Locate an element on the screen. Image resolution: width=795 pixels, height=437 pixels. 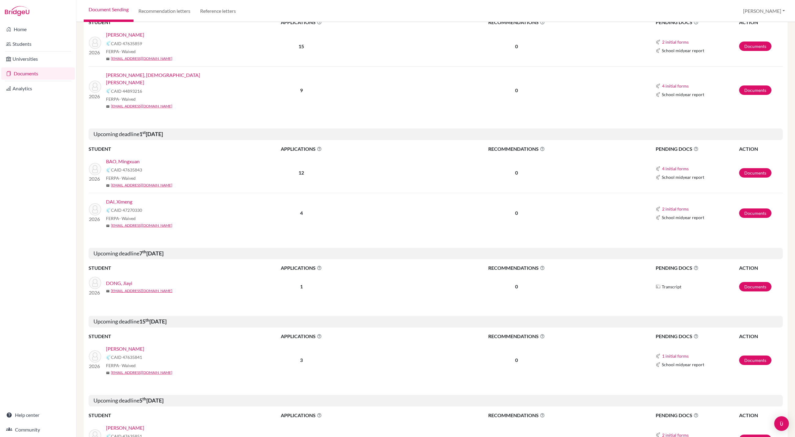
b: 15 is located at coordinates (301, 46).